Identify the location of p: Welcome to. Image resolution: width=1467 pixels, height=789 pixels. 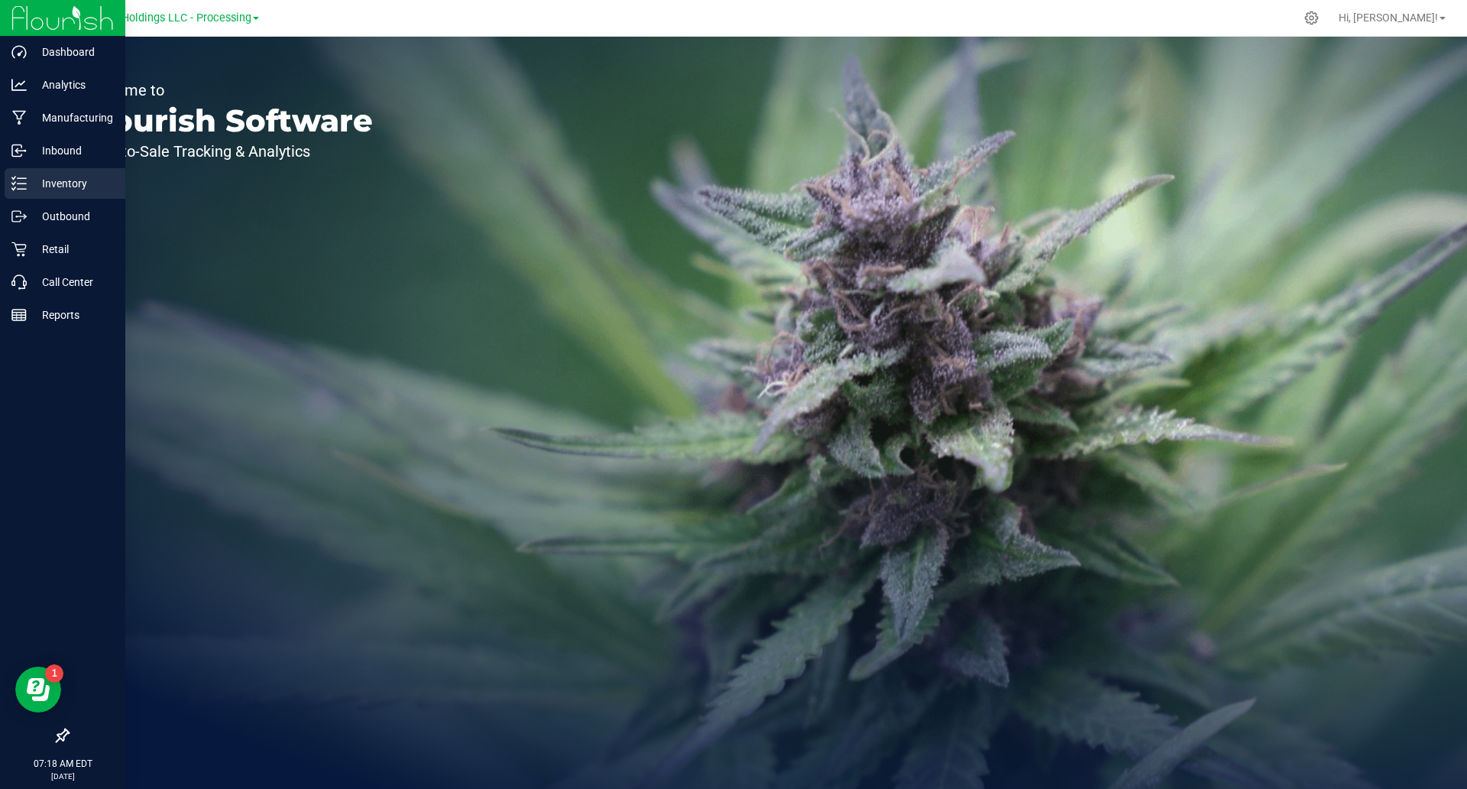
(228, 90).